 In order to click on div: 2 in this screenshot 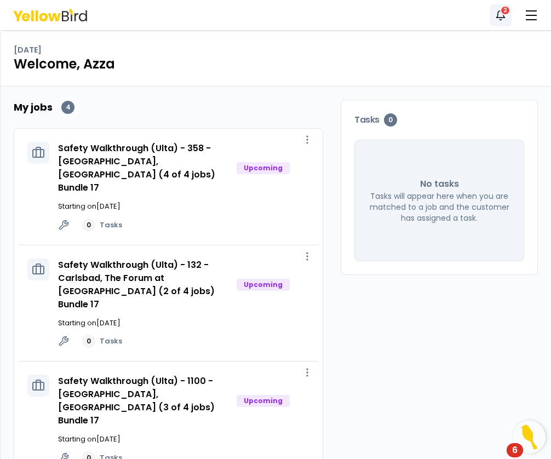, I will do `click(505, 10)`.